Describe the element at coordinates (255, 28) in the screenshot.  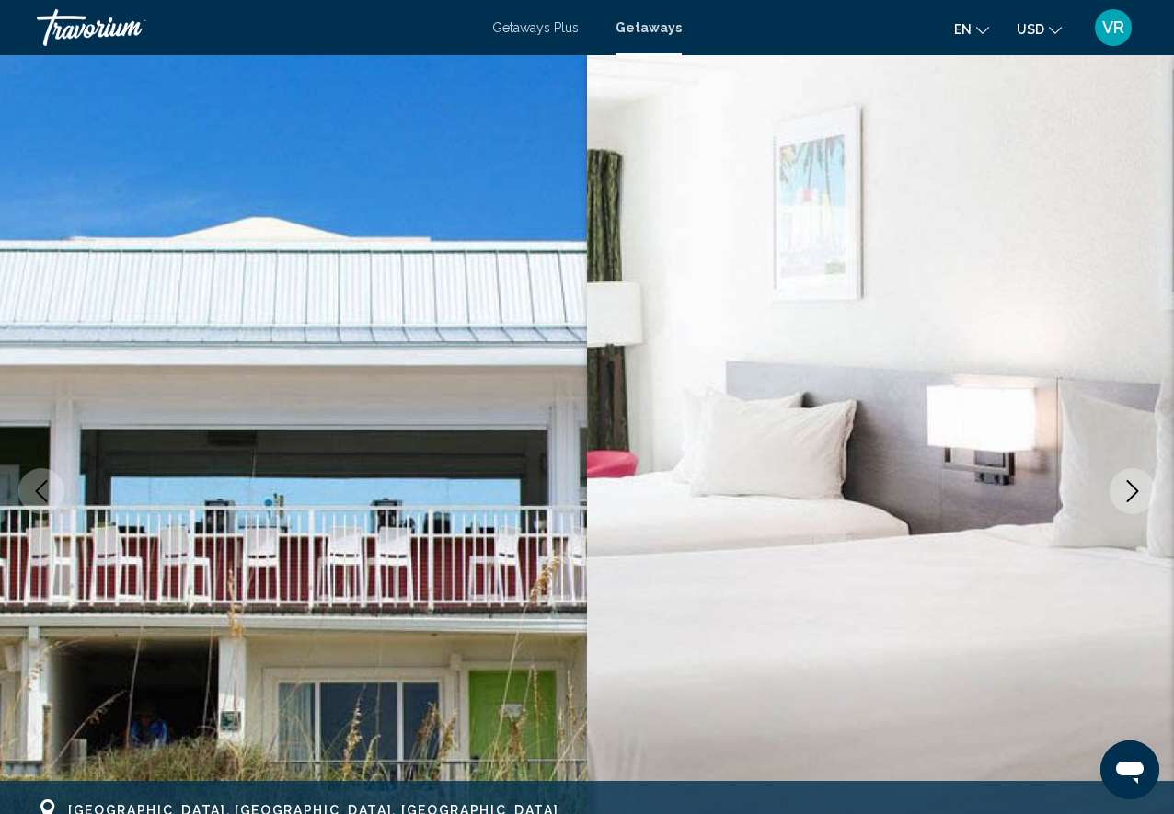
I see `a: Travorium` at that location.